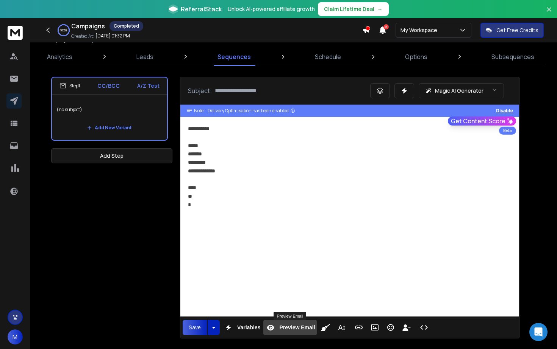  Describe the element at coordinates (145, 57) in the screenshot. I see `p: Leads` at that location.